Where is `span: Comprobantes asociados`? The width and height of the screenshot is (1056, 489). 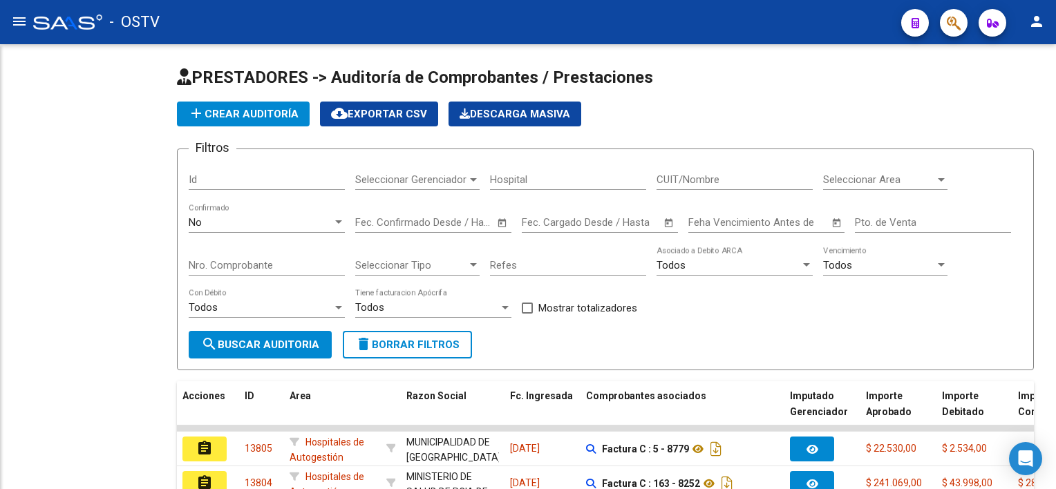
span: Comprobantes asociados is located at coordinates (646, 396).